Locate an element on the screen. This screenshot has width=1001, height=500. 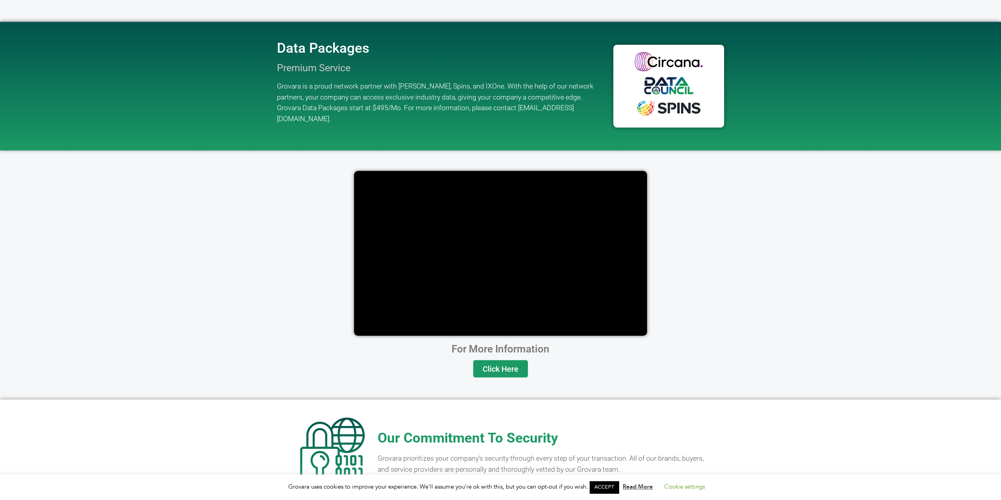
span: Grovara prioritizes your company’s security through every step of your transaction. All of our br... is located at coordinates (540, 463).